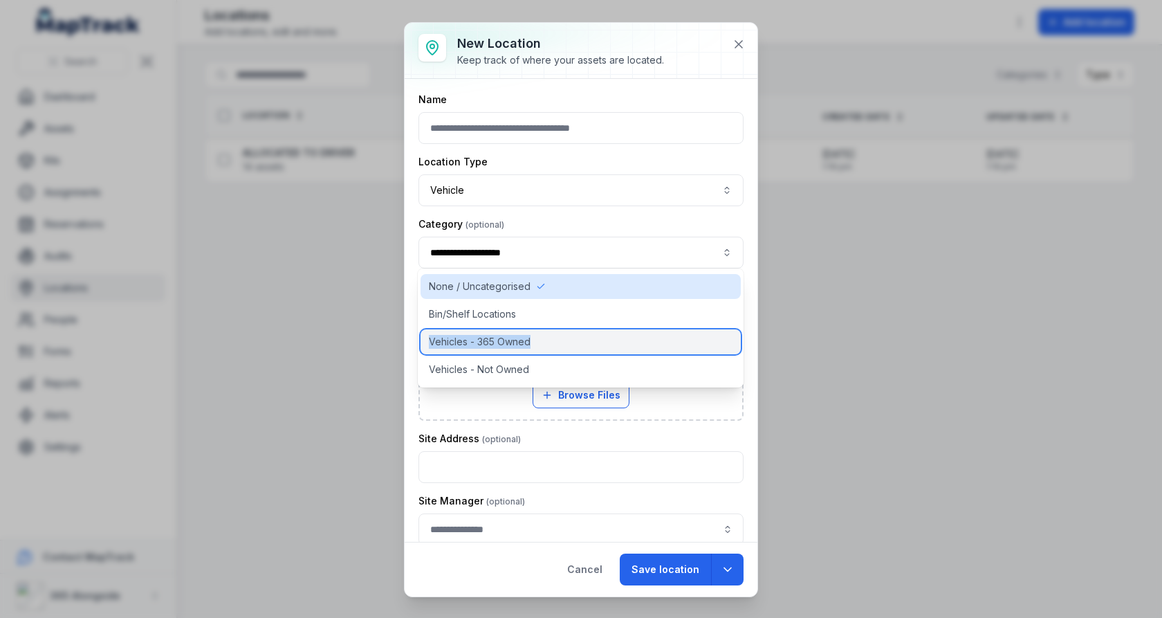 The image size is (1162, 618). Describe the element at coordinates (470, 439) in the screenshot. I see `label: Site Address` at that location.